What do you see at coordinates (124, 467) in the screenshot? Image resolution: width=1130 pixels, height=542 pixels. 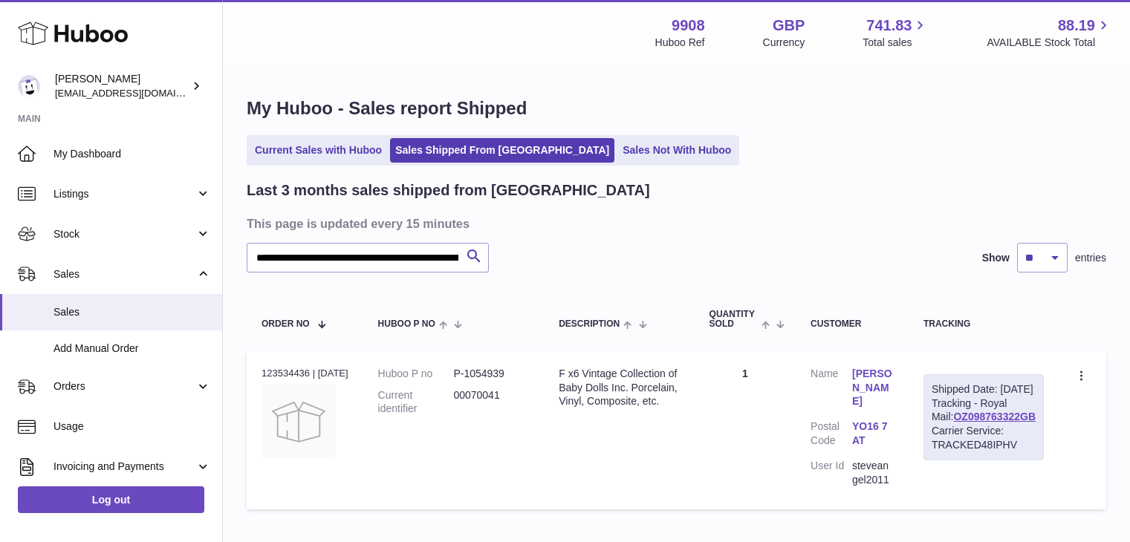 I see `span: Invoicing and Payments` at bounding box center [124, 467].